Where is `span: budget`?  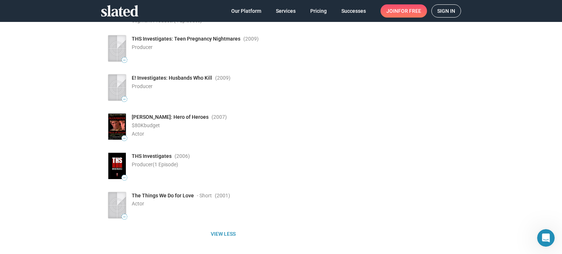
span: budget is located at coordinates (152, 125).